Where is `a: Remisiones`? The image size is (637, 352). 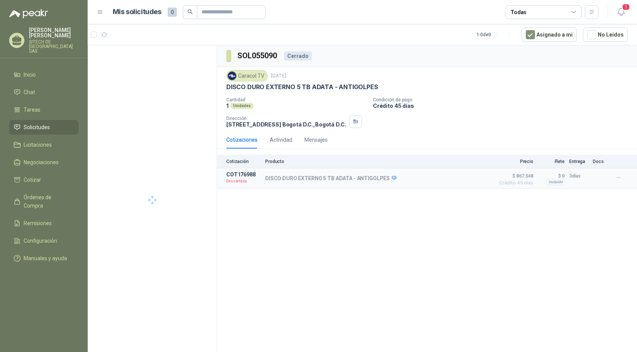
a: Remisiones is located at coordinates (44, 223).